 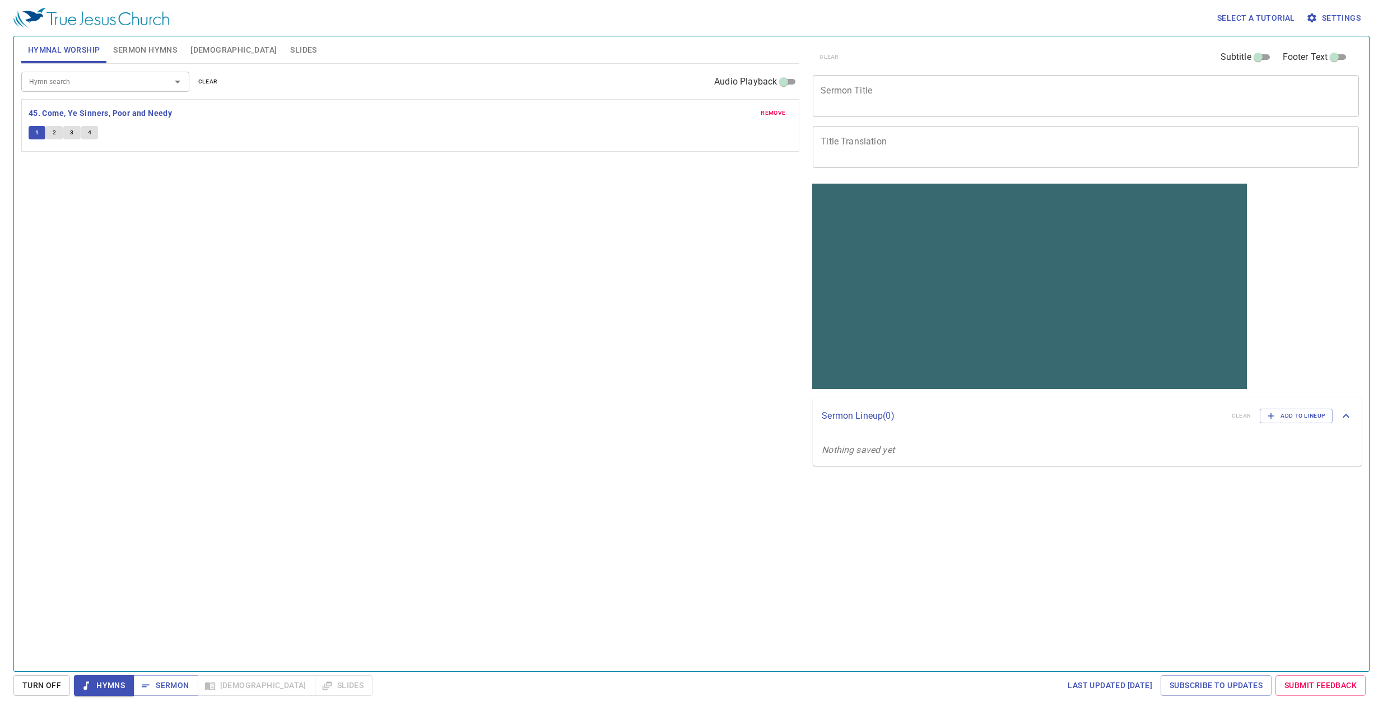 What do you see at coordinates (208, 82) in the screenshot?
I see `span: clear` at bounding box center [208, 82].